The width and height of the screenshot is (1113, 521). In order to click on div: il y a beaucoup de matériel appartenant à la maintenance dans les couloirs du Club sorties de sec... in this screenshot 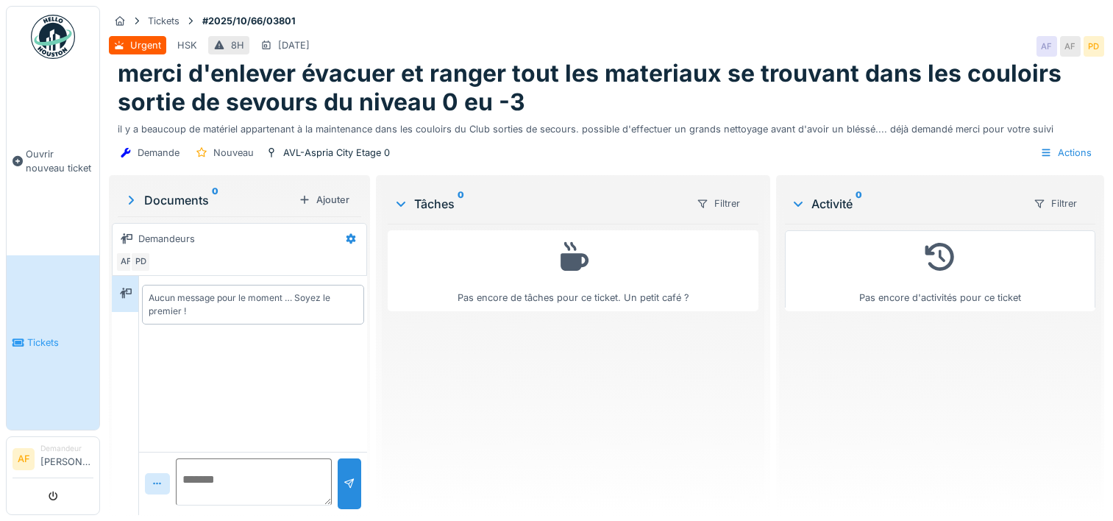, I will do `click(606, 126)`.